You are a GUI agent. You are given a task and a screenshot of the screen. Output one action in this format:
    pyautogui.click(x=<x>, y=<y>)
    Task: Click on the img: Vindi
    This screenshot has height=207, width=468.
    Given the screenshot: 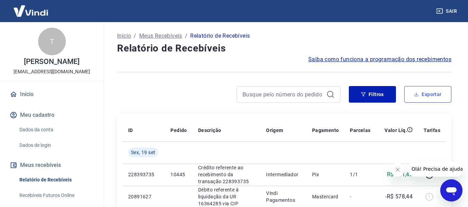 What is the action you would take?
    pyautogui.click(x=31, y=11)
    